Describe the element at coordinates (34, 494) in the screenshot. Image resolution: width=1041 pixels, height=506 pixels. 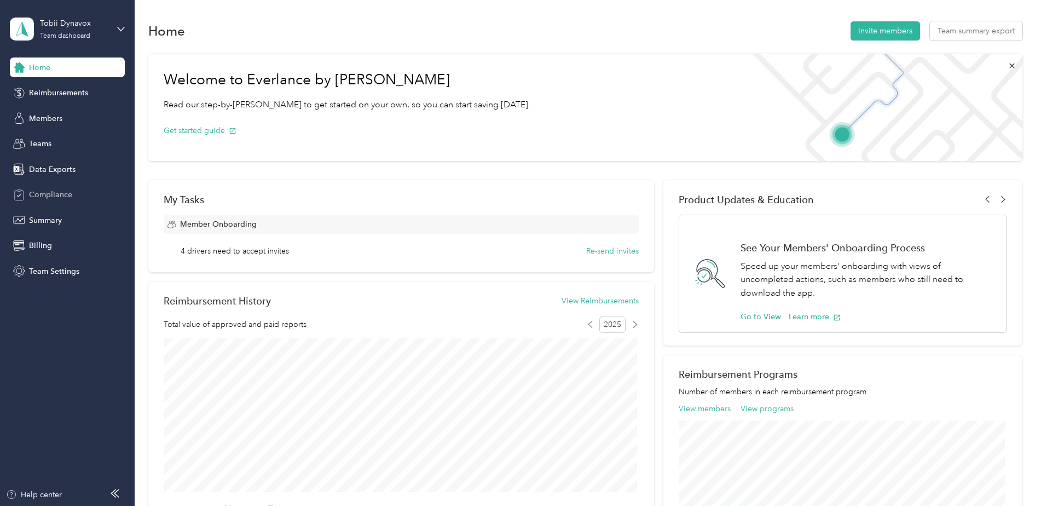
I see `div: Help center` at that location.